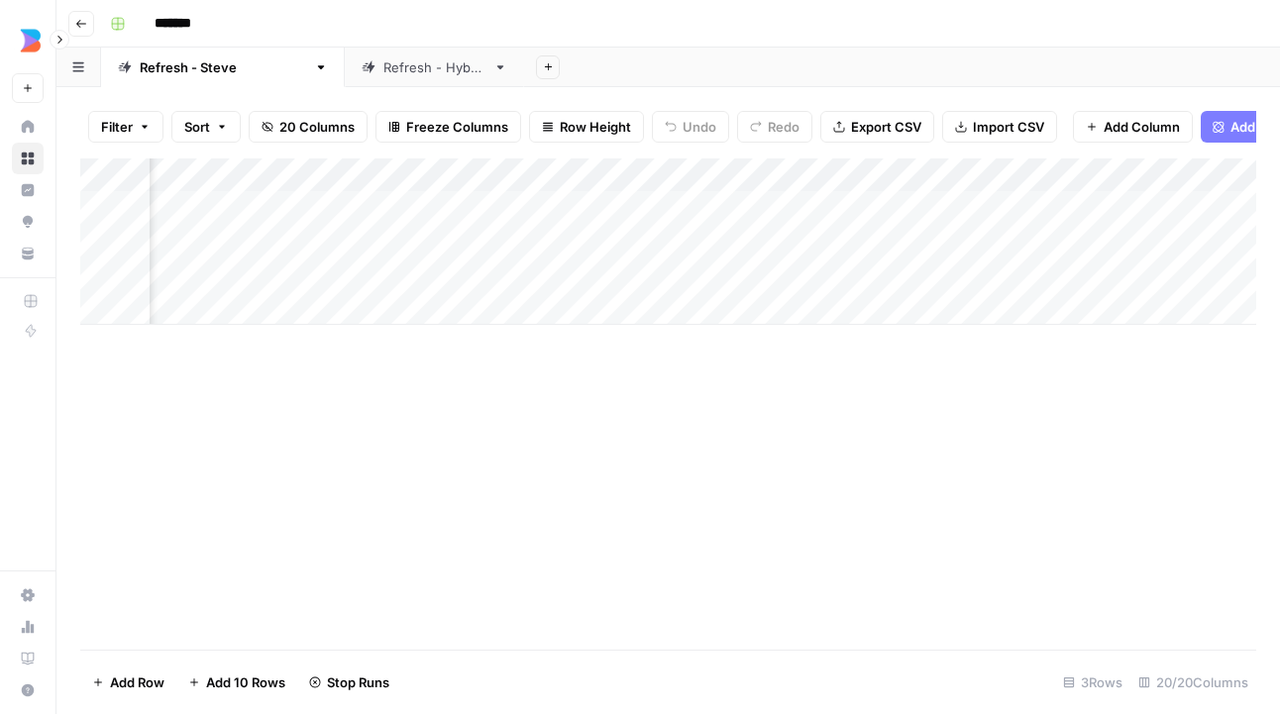  Describe the element at coordinates (691, 127) in the screenshot. I see `button: Undo` at that location.